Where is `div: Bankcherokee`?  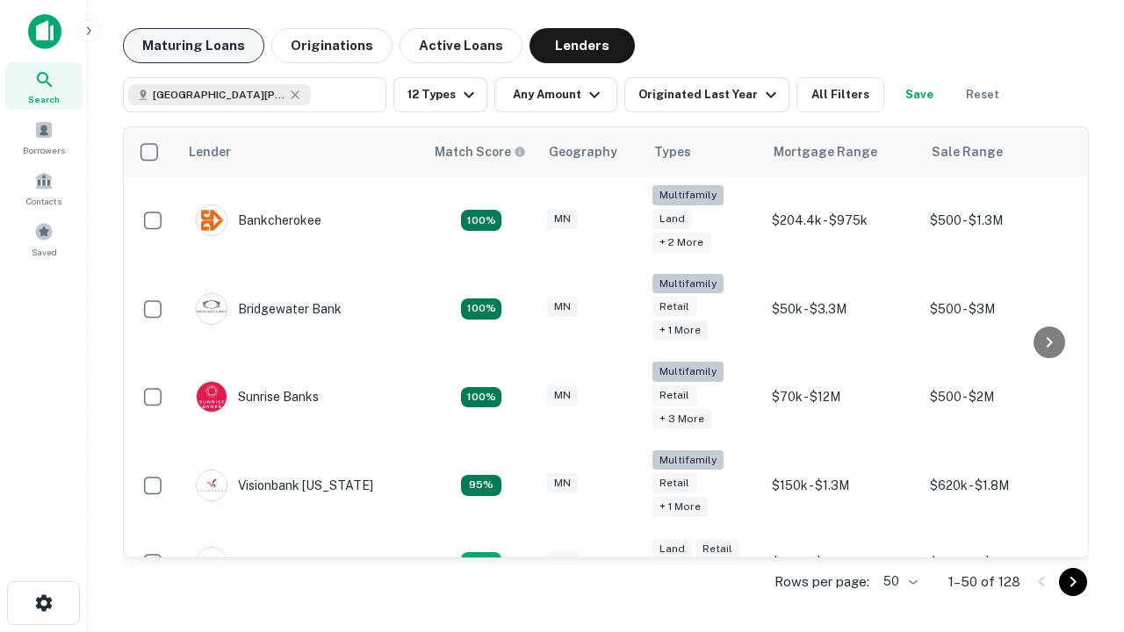
div: Bankcherokee is located at coordinates (258, 220).